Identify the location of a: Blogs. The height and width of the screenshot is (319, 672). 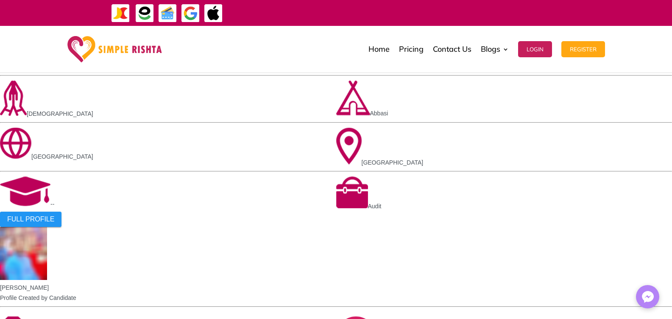
(495, 49).